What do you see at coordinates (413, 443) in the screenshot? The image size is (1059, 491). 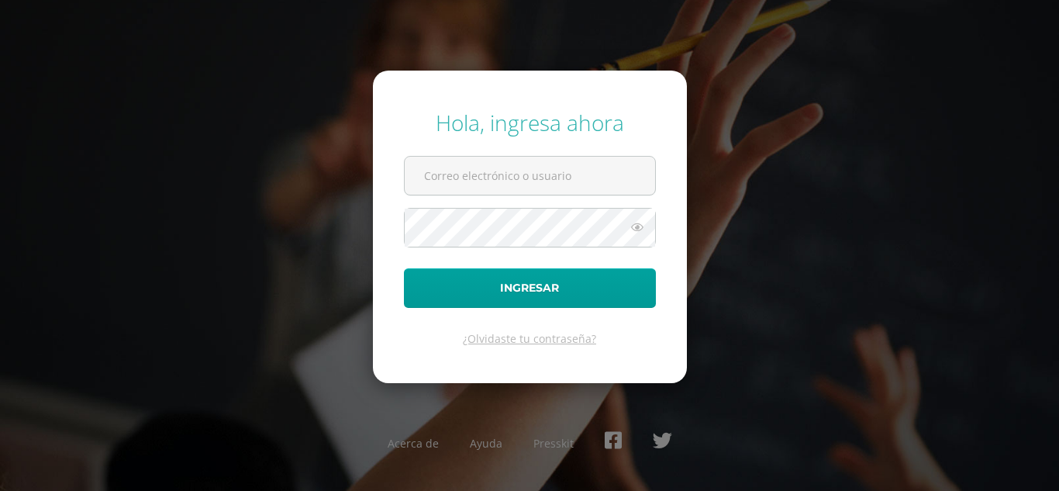 I see `a: Acerca de` at bounding box center [413, 443].